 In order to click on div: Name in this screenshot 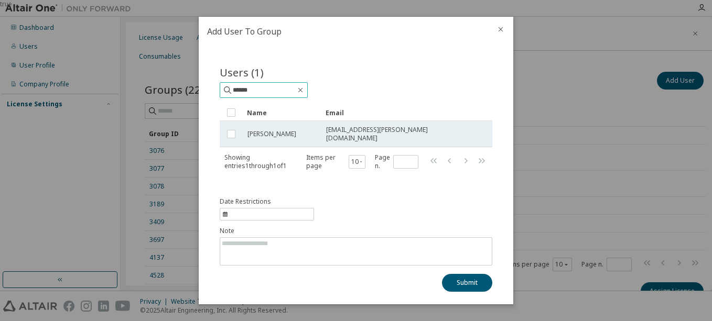, I will do `click(282, 113)`.